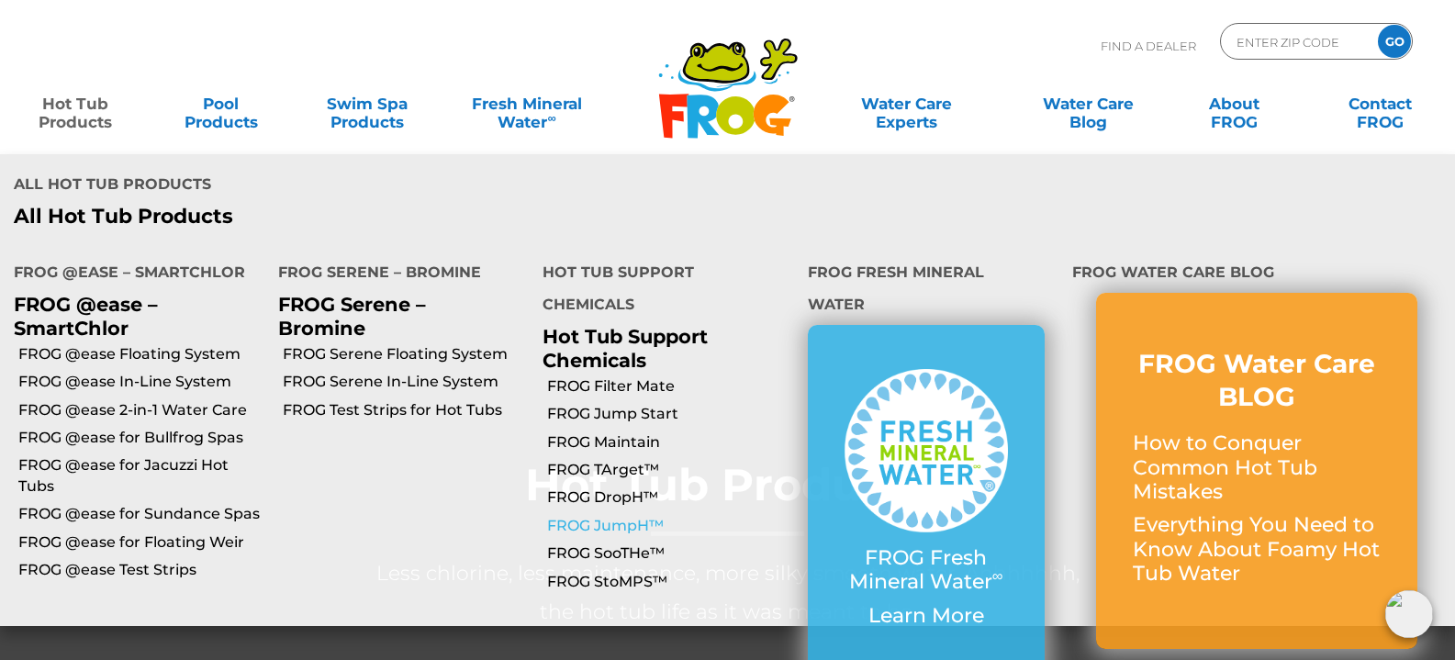 Image resolution: width=1455 pixels, height=660 pixels. Describe the element at coordinates (141, 382) in the screenshot. I see `a: FROG @ease In-Line System` at that location.